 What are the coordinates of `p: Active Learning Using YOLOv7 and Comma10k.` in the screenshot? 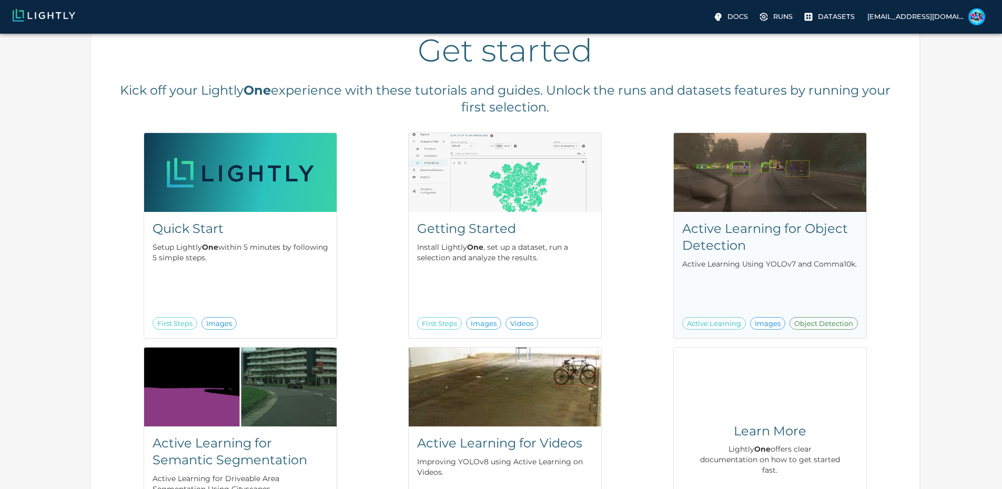 It's located at (770, 264).